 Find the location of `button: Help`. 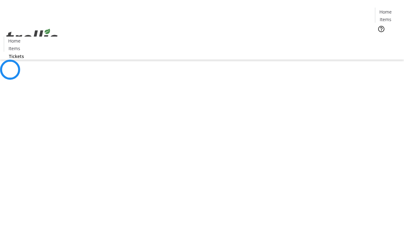

button: Help is located at coordinates (381, 29).